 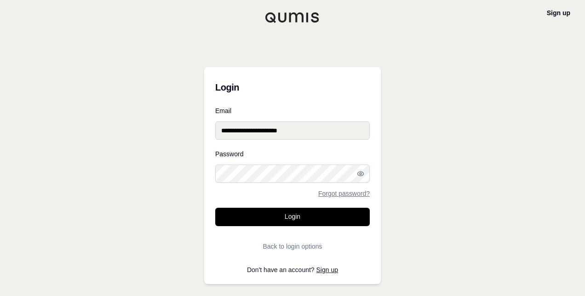 What do you see at coordinates (292, 111) in the screenshot?
I see `label: Email` at bounding box center [292, 111].